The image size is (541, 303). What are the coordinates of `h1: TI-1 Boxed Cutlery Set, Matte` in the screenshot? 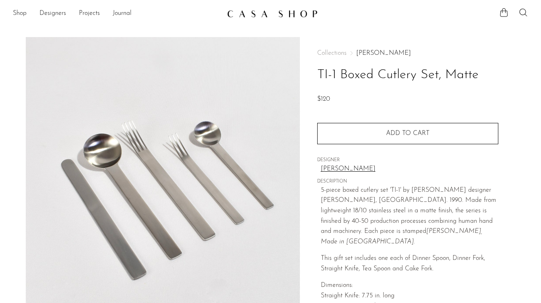 It's located at (408, 75).